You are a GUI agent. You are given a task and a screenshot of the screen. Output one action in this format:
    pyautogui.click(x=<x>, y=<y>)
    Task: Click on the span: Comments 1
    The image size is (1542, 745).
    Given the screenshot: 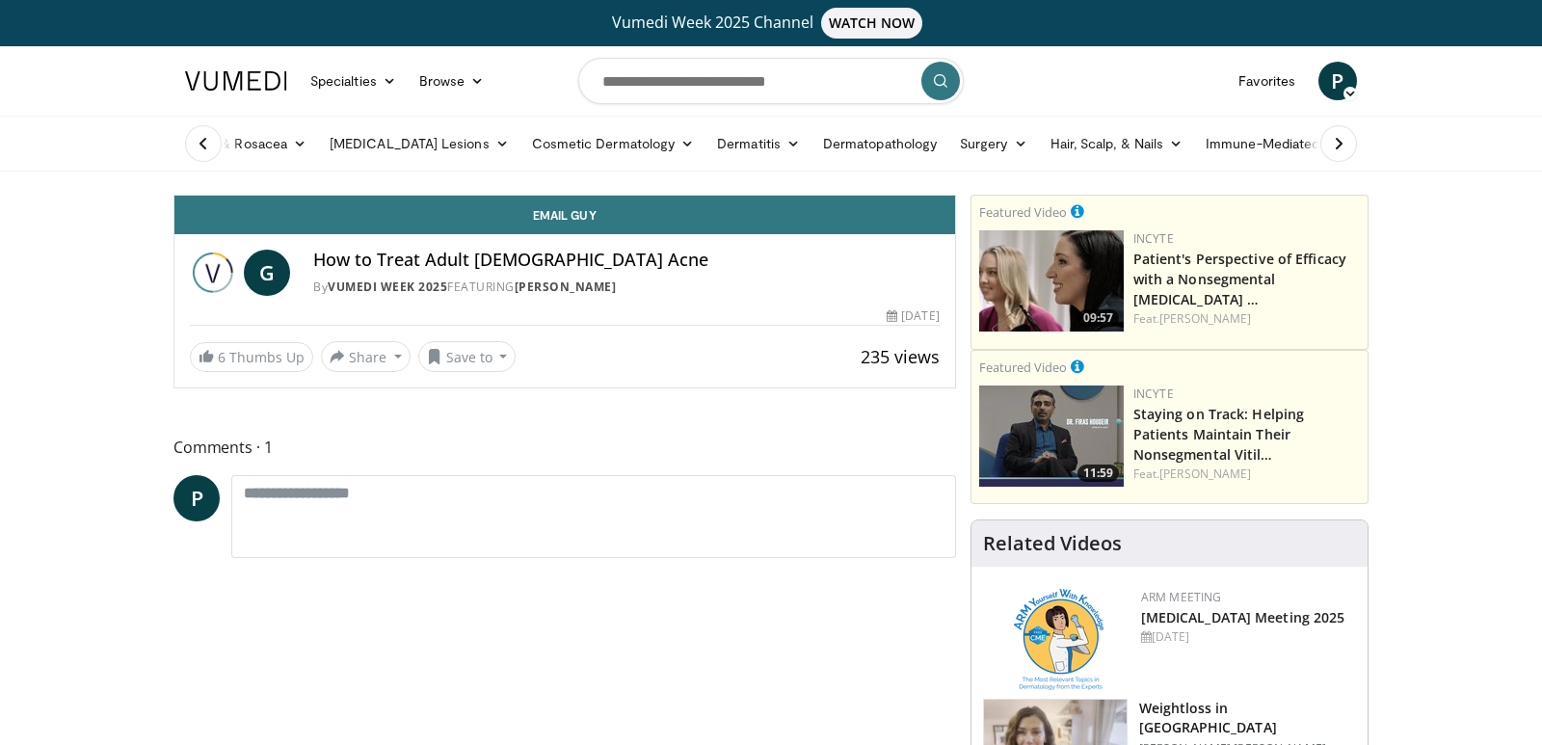 What is the action you would take?
    pyautogui.click(x=565, y=447)
    